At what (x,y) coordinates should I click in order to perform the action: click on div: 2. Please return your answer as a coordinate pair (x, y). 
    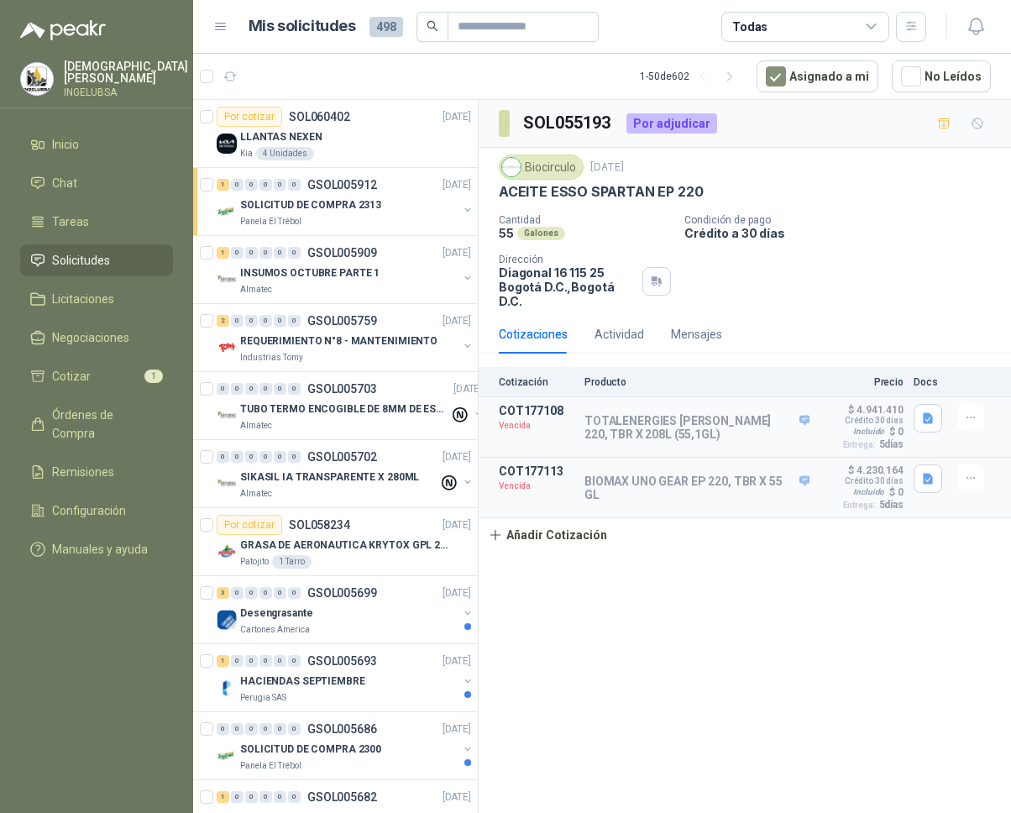
    Looking at the image, I should click on (223, 321).